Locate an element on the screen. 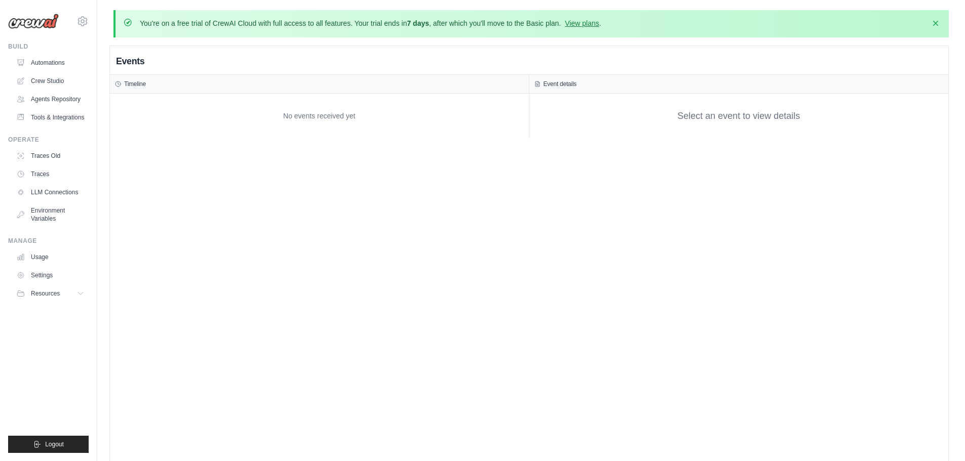  a: Settings is located at coordinates (50, 276).